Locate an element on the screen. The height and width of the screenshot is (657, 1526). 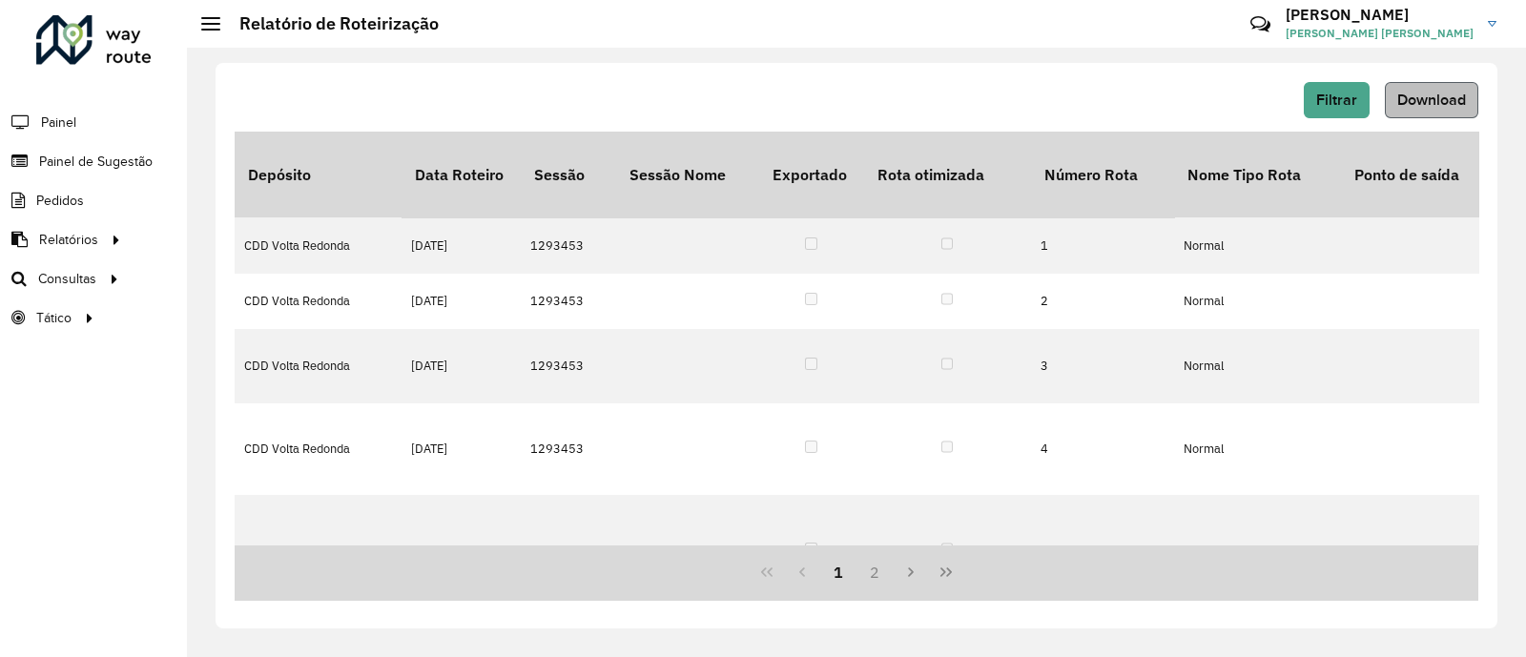
th: Nome Tipo Rota is located at coordinates (1257, 175).